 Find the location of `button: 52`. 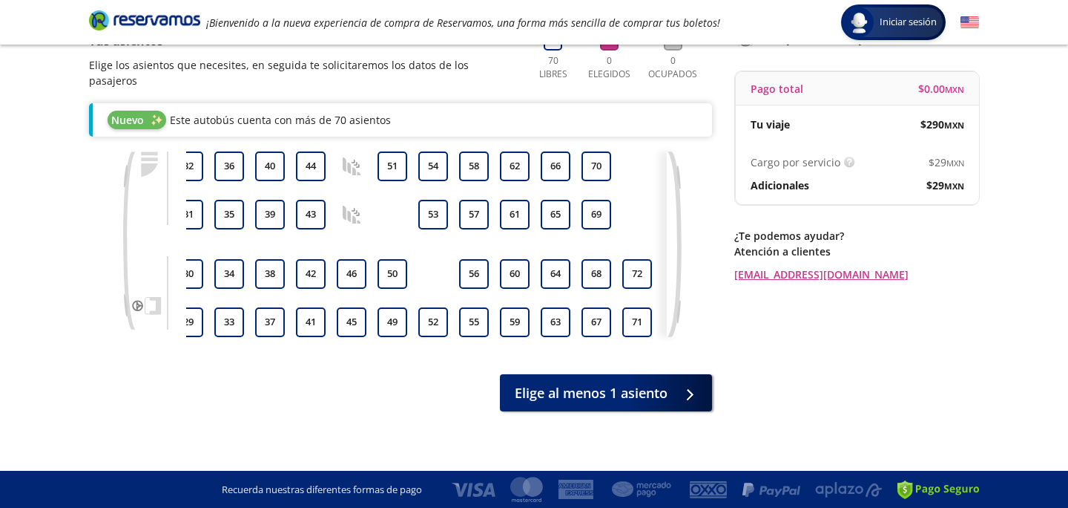

button: 52 is located at coordinates (433, 322).